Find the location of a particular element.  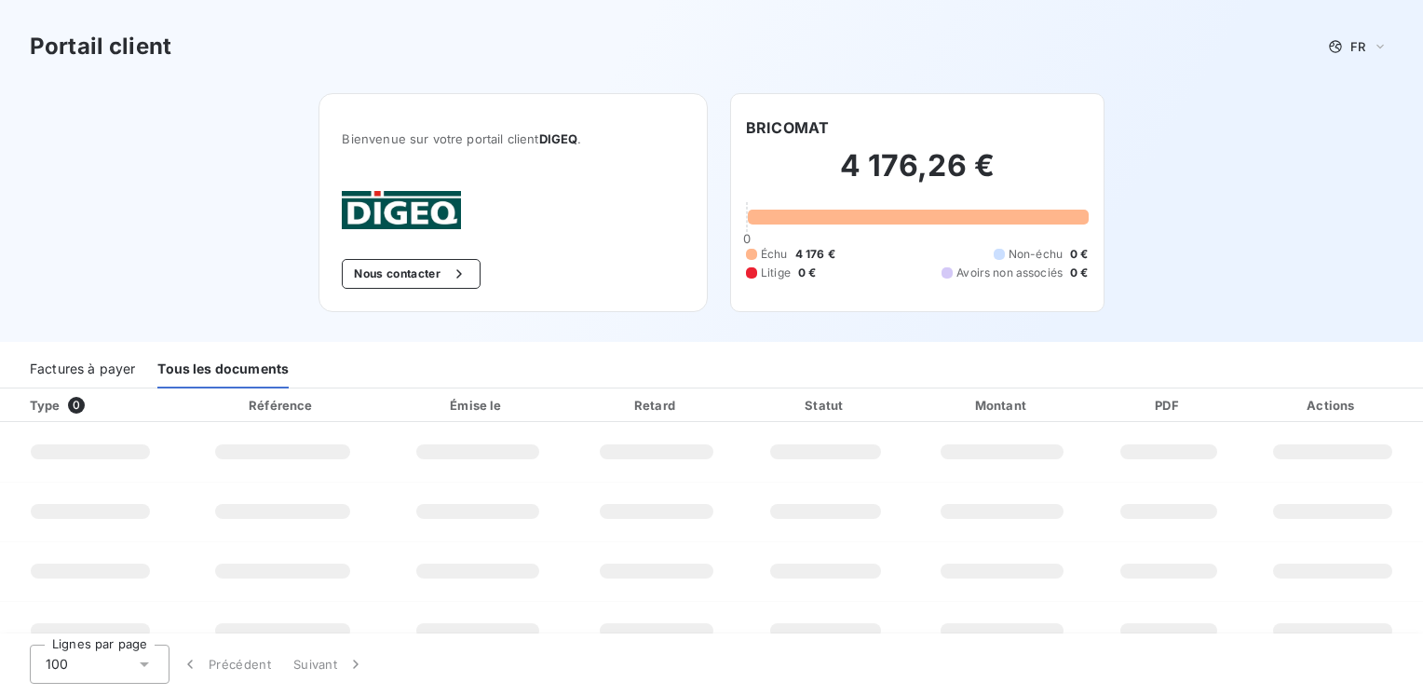

h2: 4 176,26 € is located at coordinates (917, 175).